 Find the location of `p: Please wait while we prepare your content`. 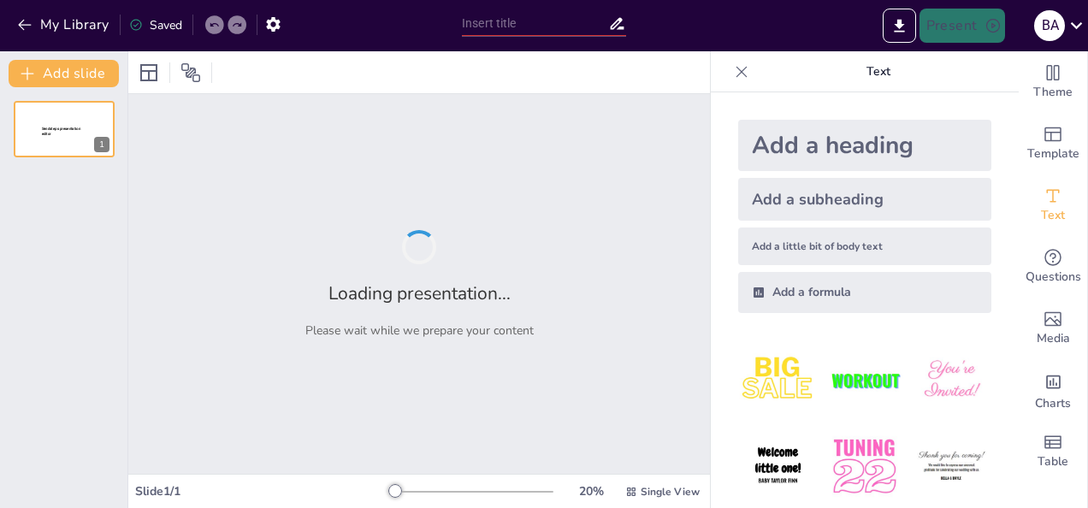

p: Please wait while we prepare your content is located at coordinates (419, 330).